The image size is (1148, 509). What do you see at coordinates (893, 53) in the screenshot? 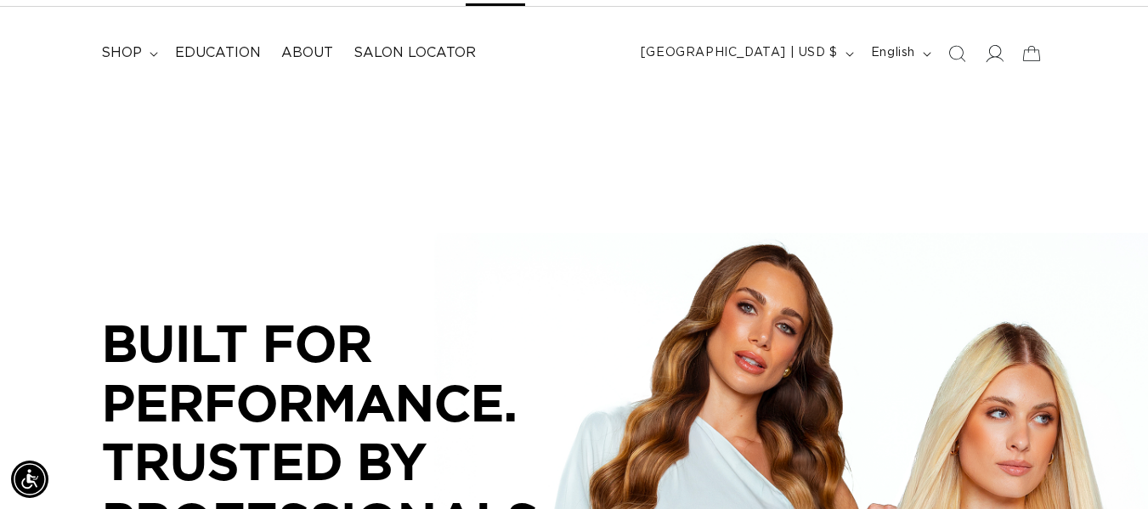
I see `span: English` at bounding box center [893, 53].